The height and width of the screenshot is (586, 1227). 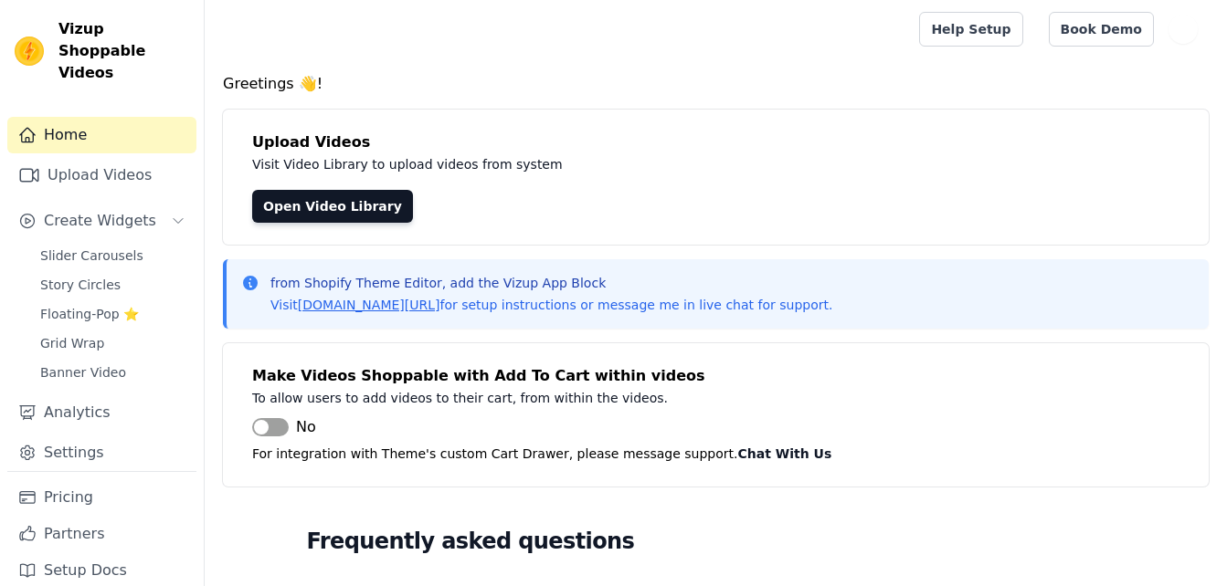 What do you see at coordinates (29, 51) in the screenshot?
I see `img: Vizup` at bounding box center [29, 51].